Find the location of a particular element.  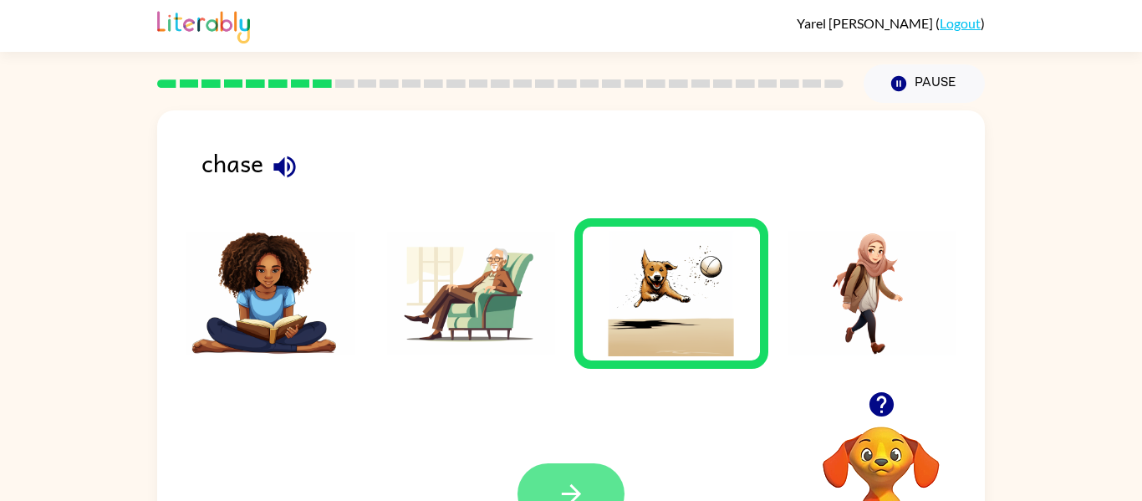

div: chase is located at coordinates (593, 170).